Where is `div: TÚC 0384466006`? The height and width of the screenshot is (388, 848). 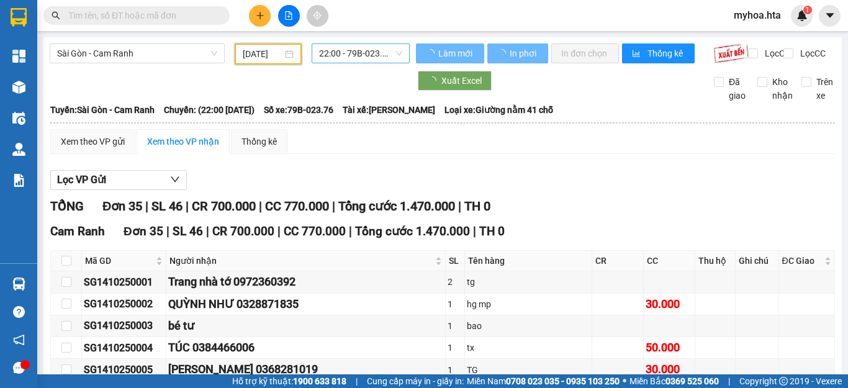
div: TÚC 0384466006 is located at coordinates (305, 348).